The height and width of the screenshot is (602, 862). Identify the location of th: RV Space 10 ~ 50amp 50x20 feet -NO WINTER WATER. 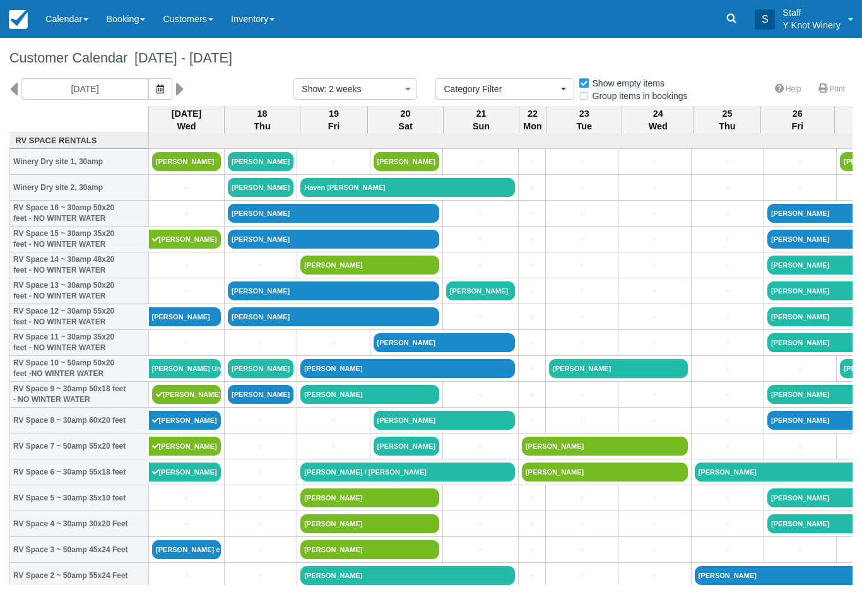
(80, 368).